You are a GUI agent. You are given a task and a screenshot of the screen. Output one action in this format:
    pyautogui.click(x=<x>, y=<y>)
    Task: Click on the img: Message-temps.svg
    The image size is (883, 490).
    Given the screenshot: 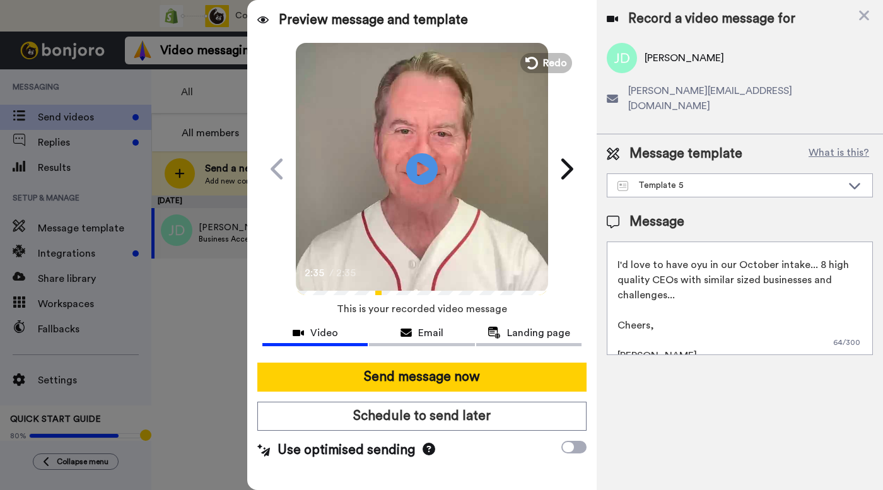 What is the action you would take?
    pyautogui.click(x=623, y=186)
    